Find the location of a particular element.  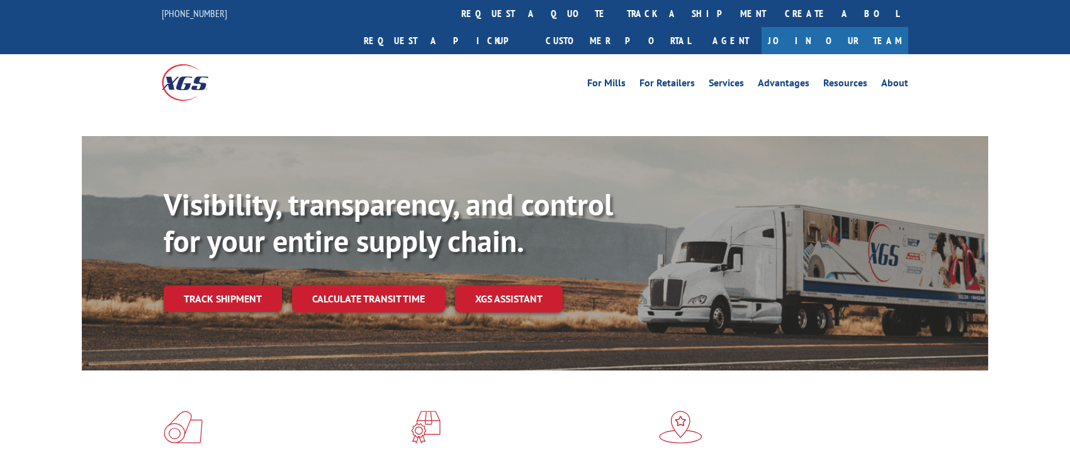

img: xgs-icon-total-supply-chain-intelligence-red is located at coordinates (183, 427).